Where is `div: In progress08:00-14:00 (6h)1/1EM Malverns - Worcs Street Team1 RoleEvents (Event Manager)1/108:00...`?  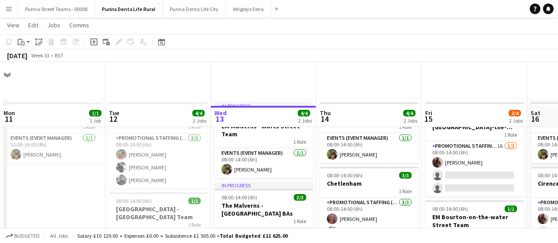
div: In progress08:00-14:00 (6h)1/1EM Malverns - Worcs Street Team1 RoleEvents (Event Manager)1/108:00... is located at coordinates (264, 140).